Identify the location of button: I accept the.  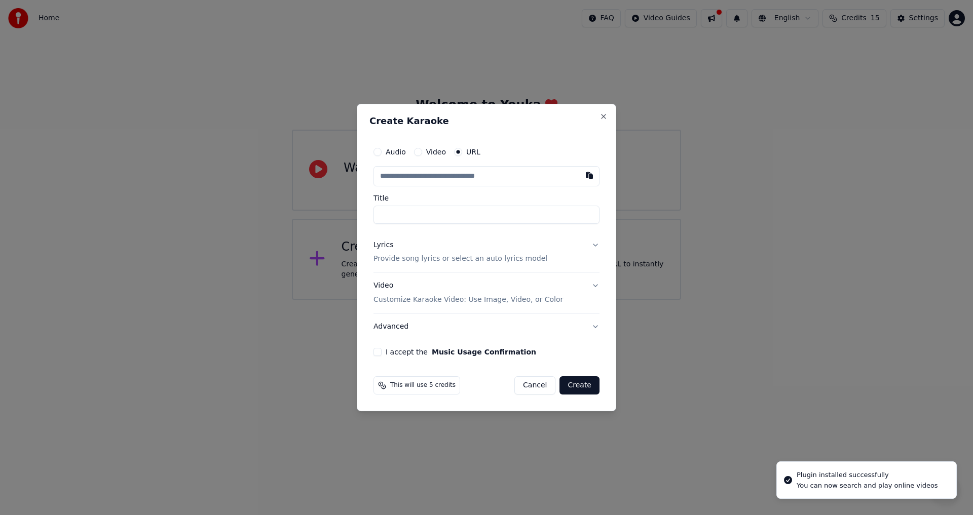
(484, 352).